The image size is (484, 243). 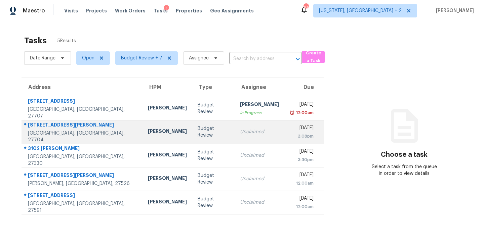 What do you see at coordinates (161, 11) in the screenshot?
I see `span: Tasks` at bounding box center [161, 11].